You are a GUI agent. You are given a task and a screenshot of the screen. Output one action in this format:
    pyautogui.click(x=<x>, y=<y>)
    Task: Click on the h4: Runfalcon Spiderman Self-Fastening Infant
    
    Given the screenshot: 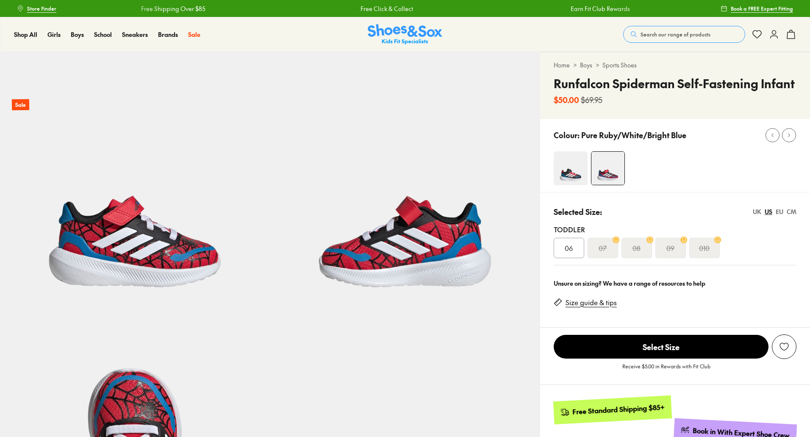 What is the action you would take?
    pyautogui.click(x=674, y=83)
    